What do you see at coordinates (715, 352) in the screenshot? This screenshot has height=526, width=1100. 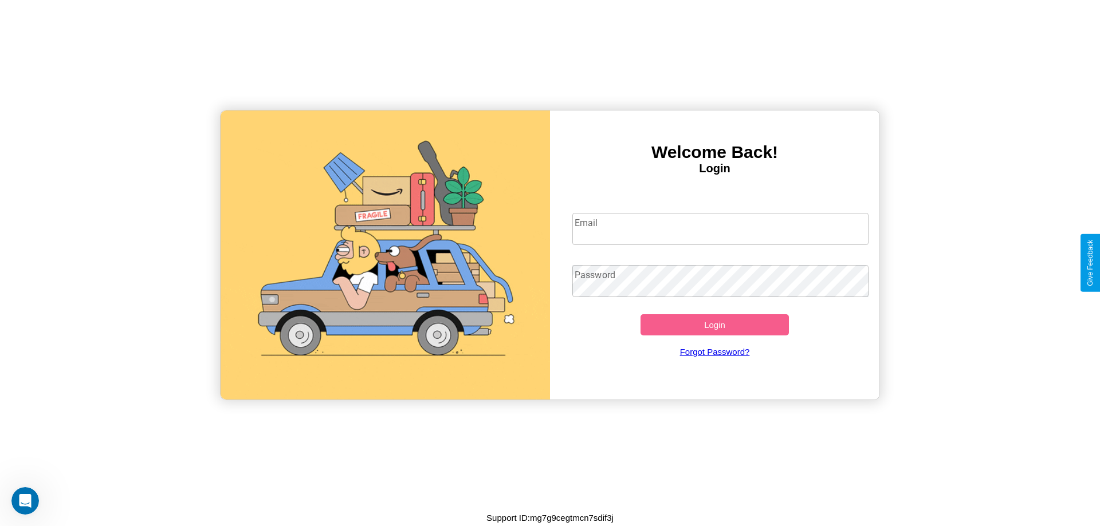 I see `a: Forgot Password?` at bounding box center [715, 352].